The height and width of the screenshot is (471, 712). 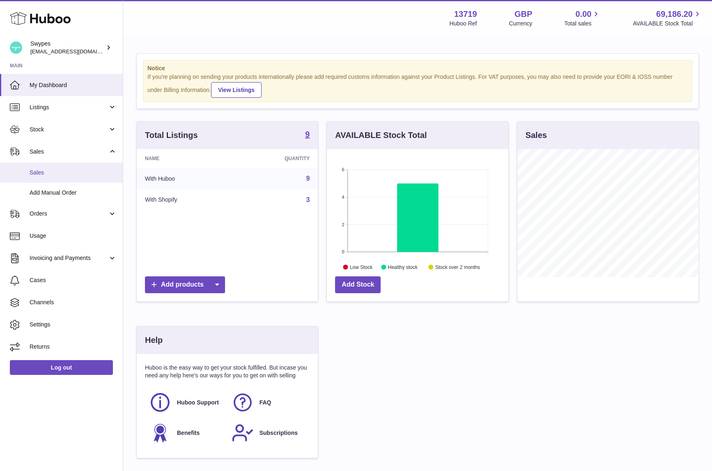 I want to click on span: Returns, so click(x=73, y=347).